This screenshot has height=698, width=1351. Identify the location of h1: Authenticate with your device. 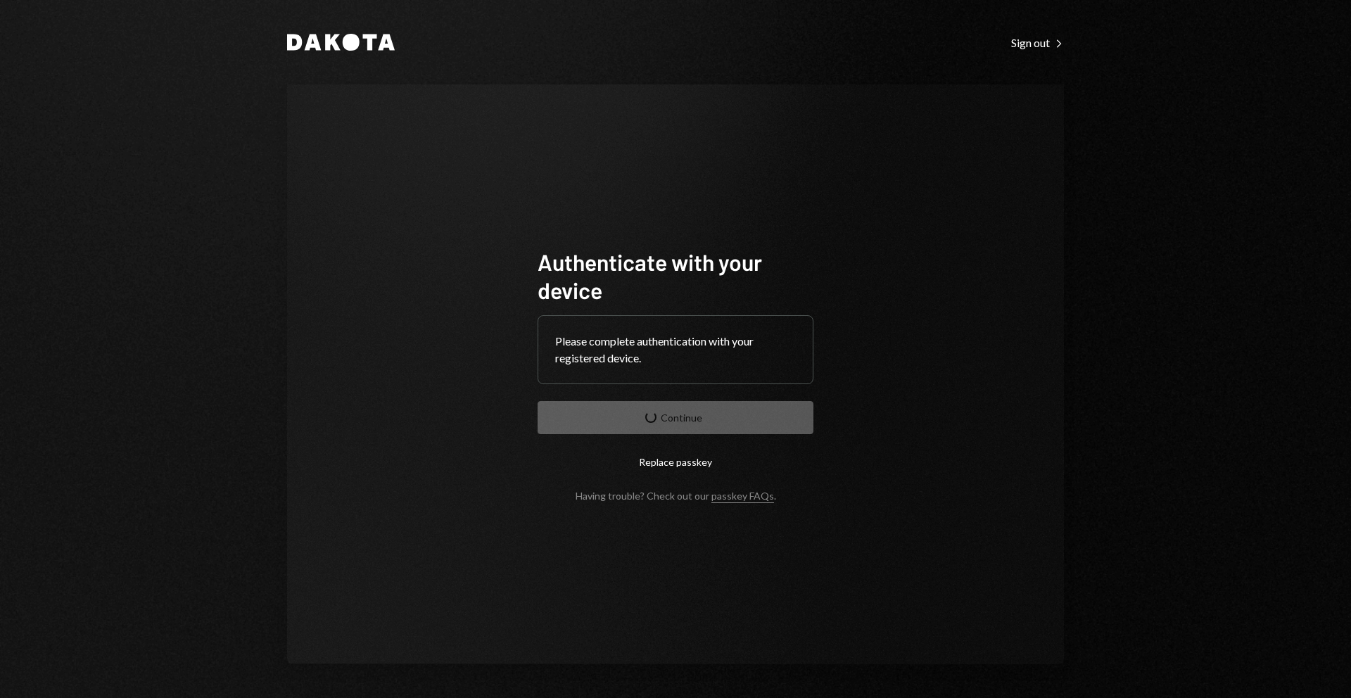
(676, 276).